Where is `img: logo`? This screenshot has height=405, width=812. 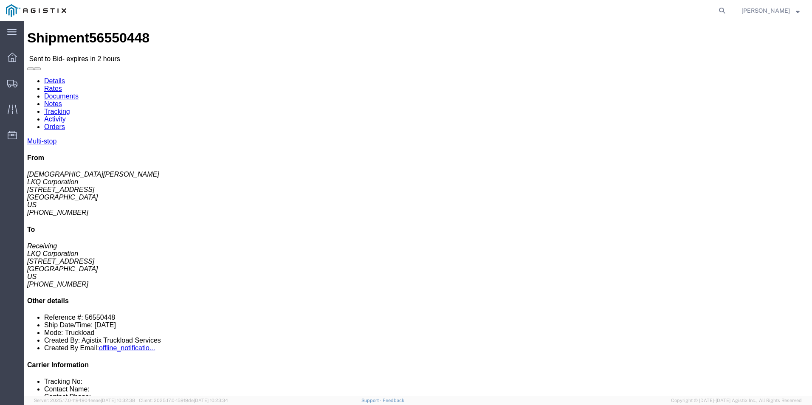
img: logo is located at coordinates (36, 11).